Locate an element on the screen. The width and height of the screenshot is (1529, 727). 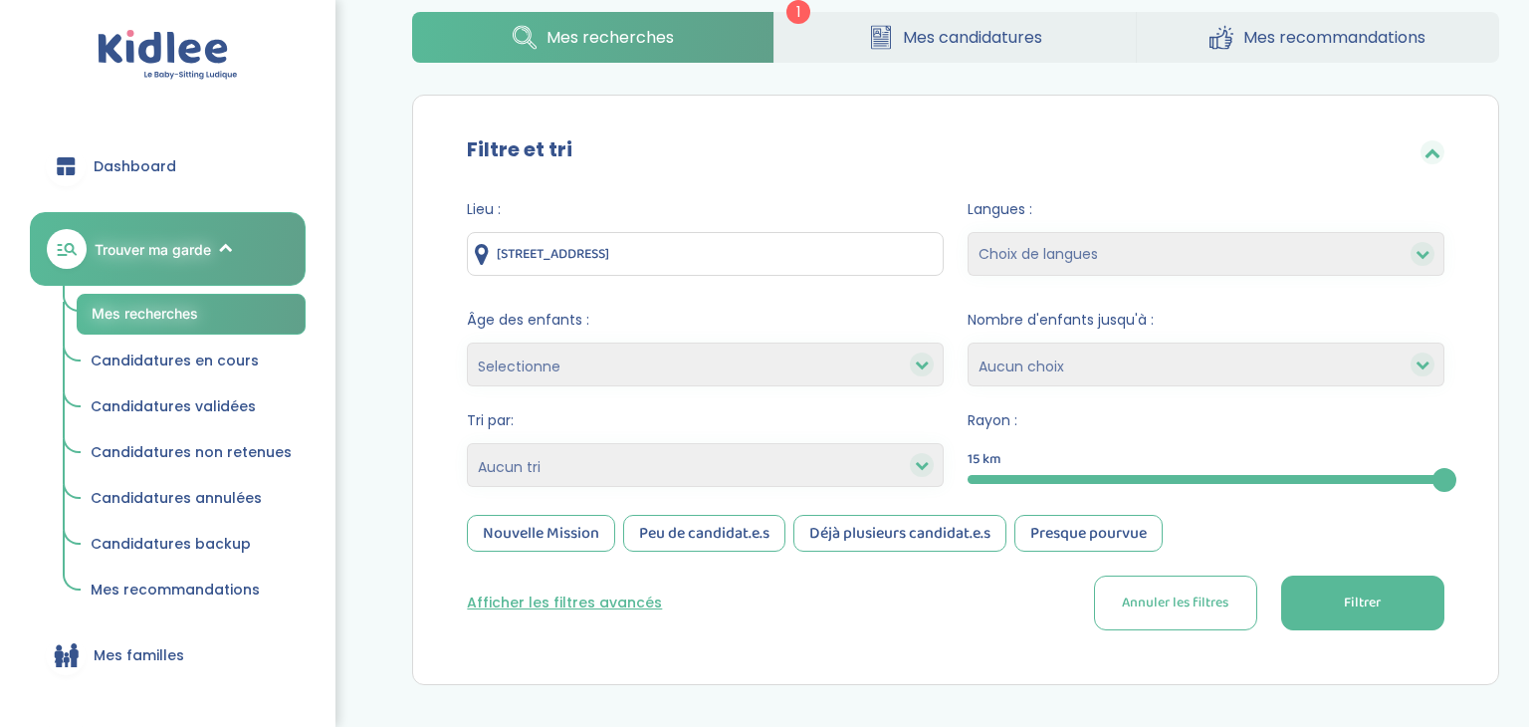
span: Tri par: is located at coordinates (705, 420).